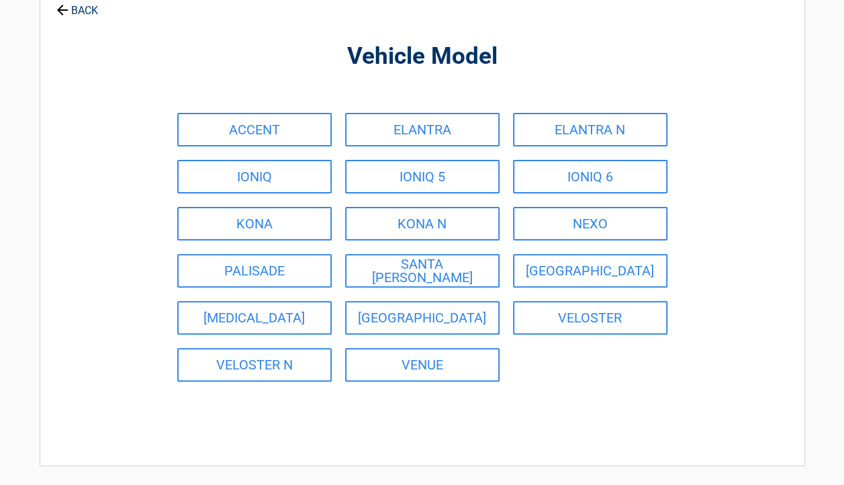 The image size is (844, 485). What do you see at coordinates (590, 130) in the screenshot?
I see `a: ELANTRA N` at bounding box center [590, 130].